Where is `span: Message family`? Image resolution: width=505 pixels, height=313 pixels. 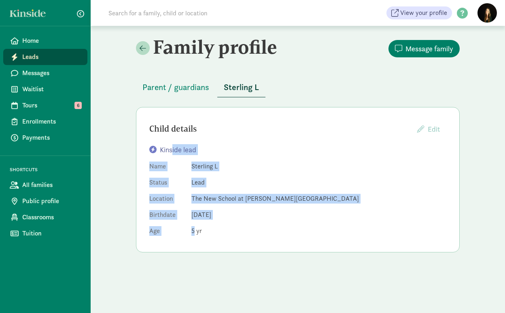 span: Message family is located at coordinates (429, 49).